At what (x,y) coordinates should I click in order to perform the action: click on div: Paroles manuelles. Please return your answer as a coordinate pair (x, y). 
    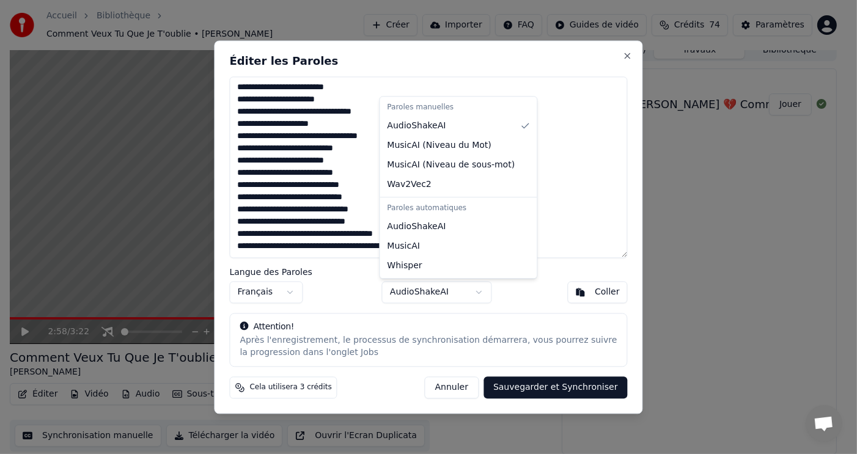
    Looking at the image, I should click on (458, 108).